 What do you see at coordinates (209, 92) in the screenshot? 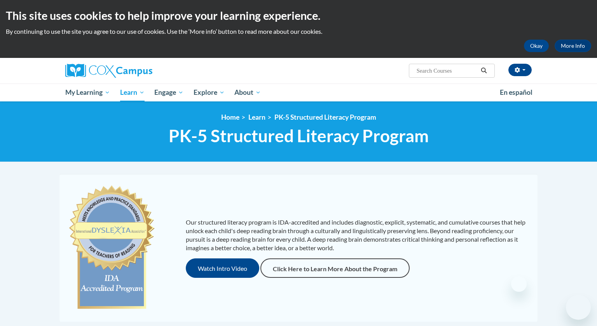
I see `span: Explore` at bounding box center [209, 92].